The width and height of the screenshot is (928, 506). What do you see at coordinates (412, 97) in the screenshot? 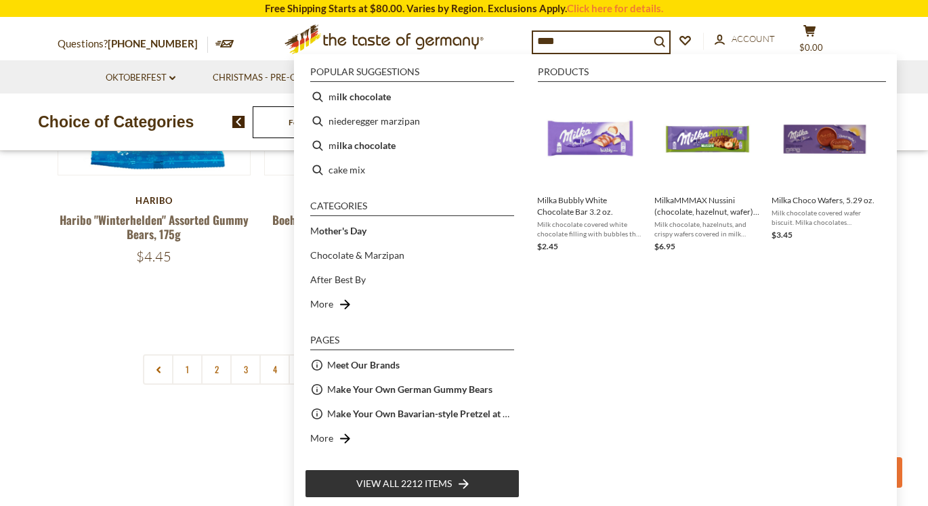
I see `li: milk chocolate` at bounding box center [412, 97].